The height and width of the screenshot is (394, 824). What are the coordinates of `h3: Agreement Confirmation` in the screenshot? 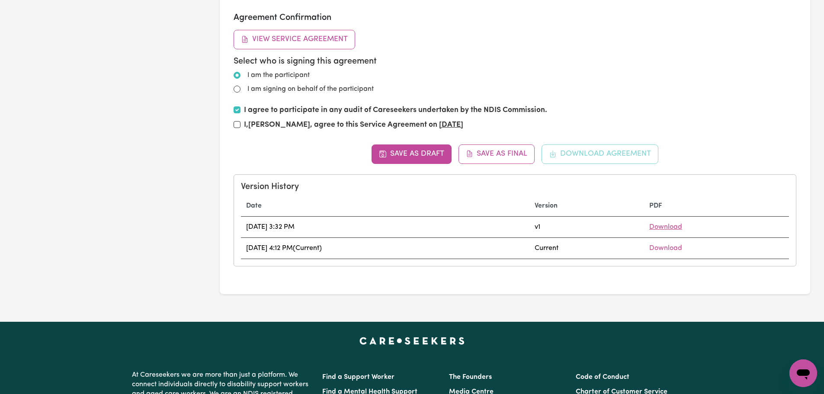 It's located at (515, 18).